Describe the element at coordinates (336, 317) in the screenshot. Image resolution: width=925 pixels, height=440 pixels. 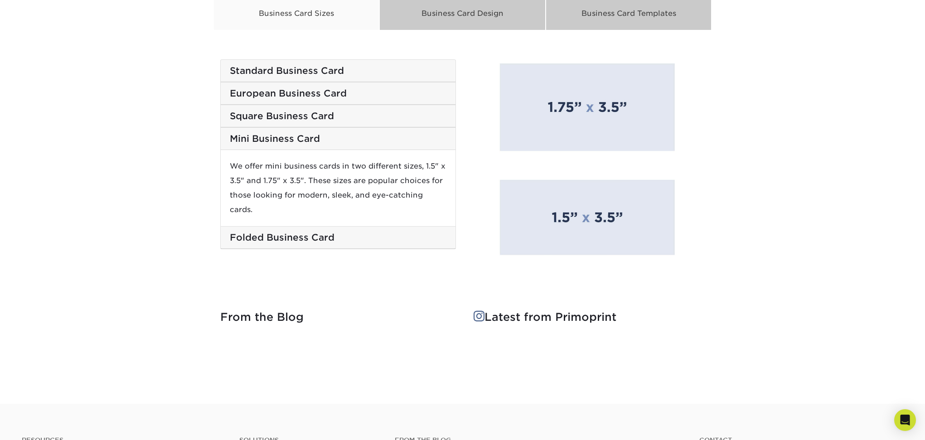
I see `h4: From the Blog` at that location.